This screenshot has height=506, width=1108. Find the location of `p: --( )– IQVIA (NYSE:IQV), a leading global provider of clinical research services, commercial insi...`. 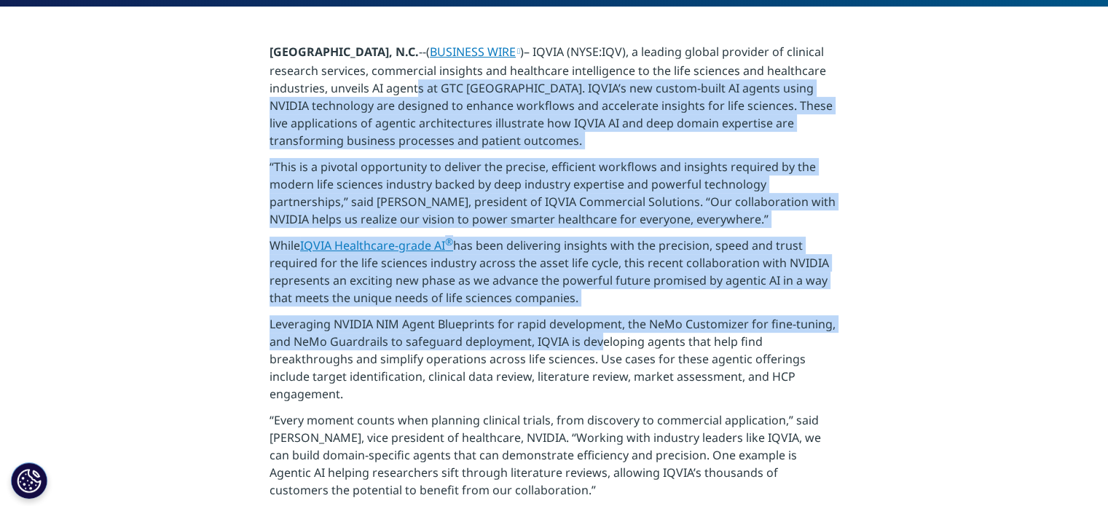

p: --( )– IQVIA (NYSE:IQV), a leading global provider of clinical research services, commercial insi... is located at coordinates (553, 100).